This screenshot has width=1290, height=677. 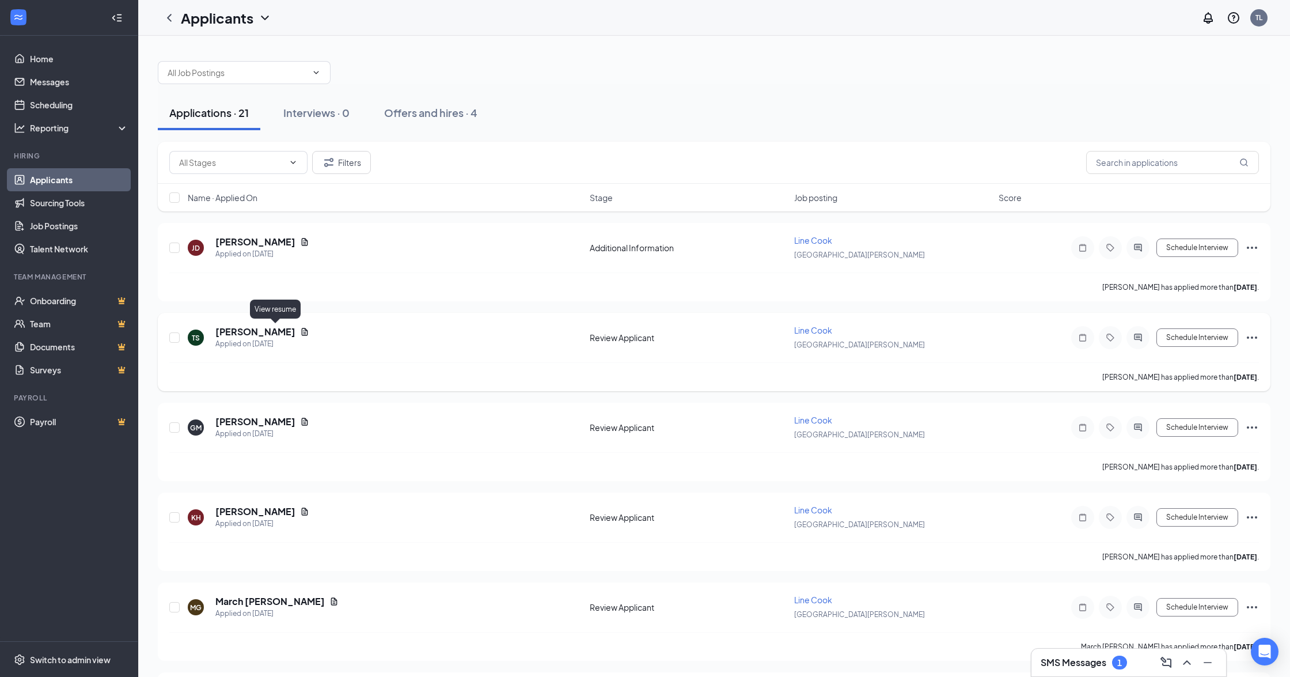 I want to click on div: KH, so click(x=196, y=517).